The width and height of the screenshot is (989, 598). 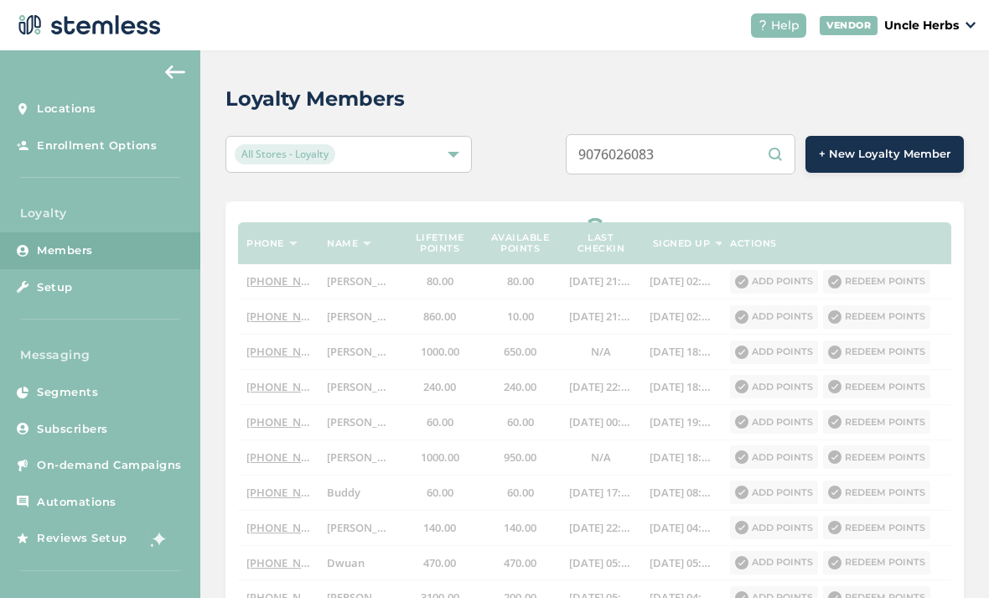 What do you see at coordinates (82, 538) in the screenshot?
I see `span: Reviews Setup` at bounding box center [82, 538].